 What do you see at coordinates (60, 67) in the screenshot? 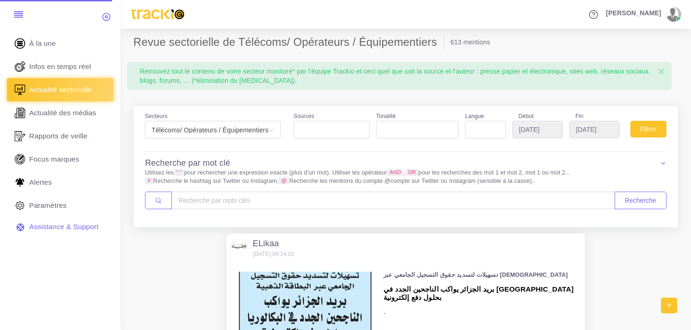
I see `span: Infos en temps réel` at bounding box center [60, 67].